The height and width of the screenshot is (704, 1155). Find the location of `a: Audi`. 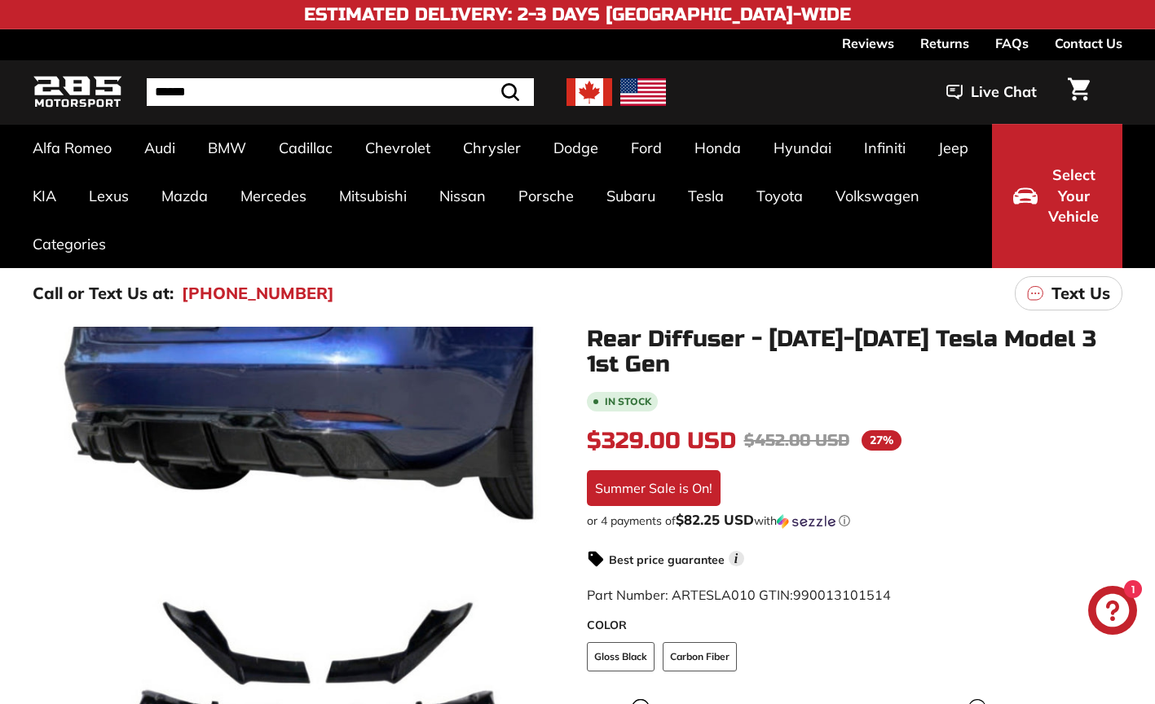

a: Audi is located at coordinates (160, 148).